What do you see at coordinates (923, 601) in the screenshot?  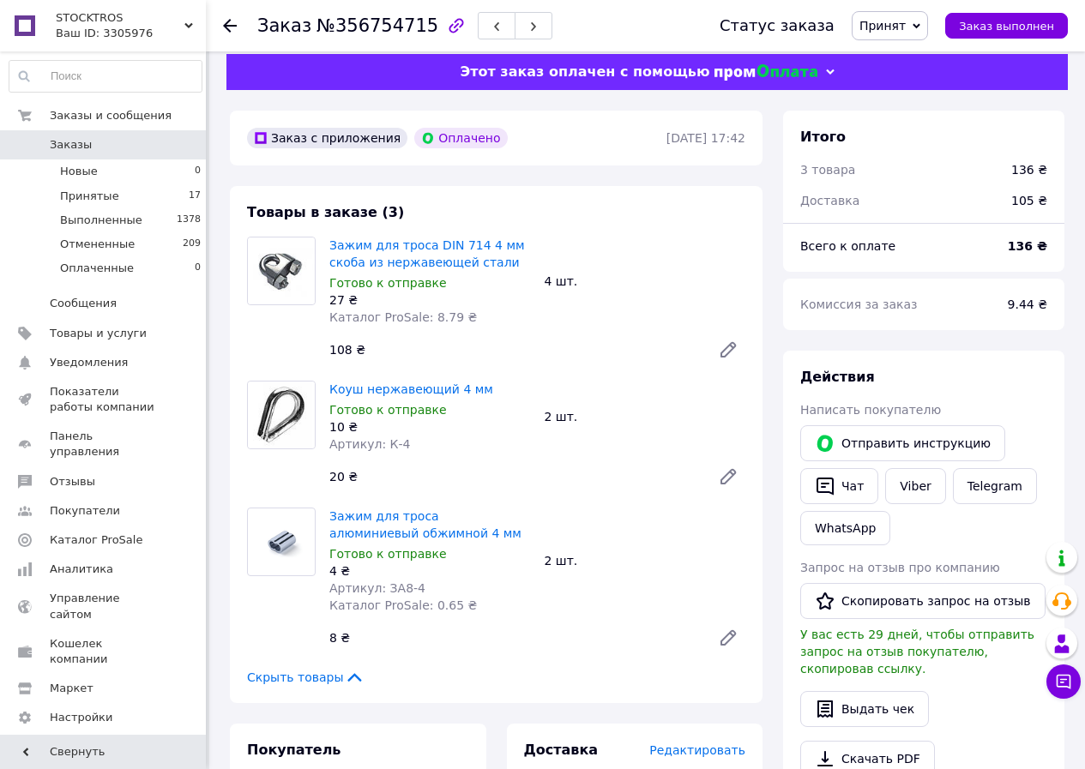 I see `button: Скопировать запрос на отзыв` at bounding box center [923, 601].